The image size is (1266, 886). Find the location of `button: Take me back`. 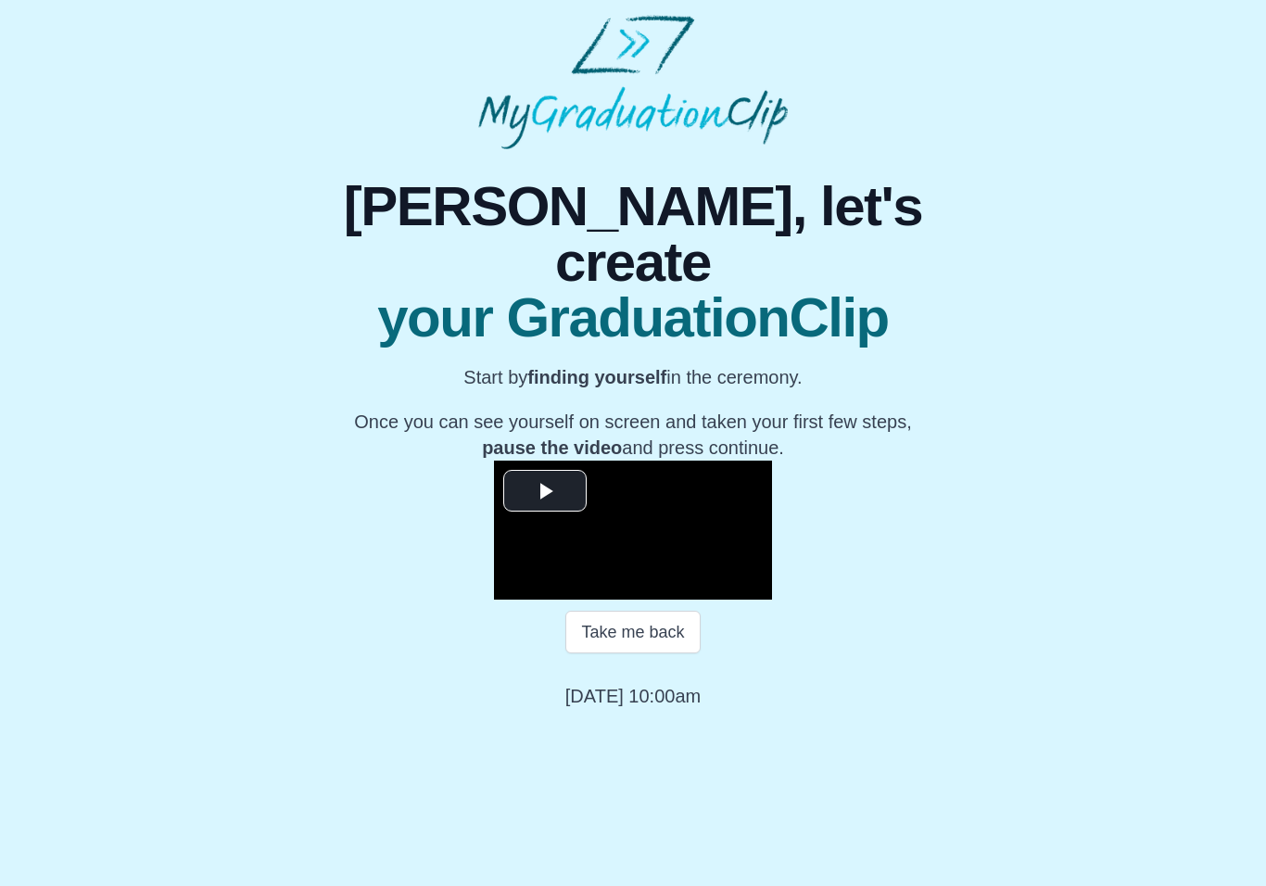

button: Take me back is located at coordinates (632, 632).